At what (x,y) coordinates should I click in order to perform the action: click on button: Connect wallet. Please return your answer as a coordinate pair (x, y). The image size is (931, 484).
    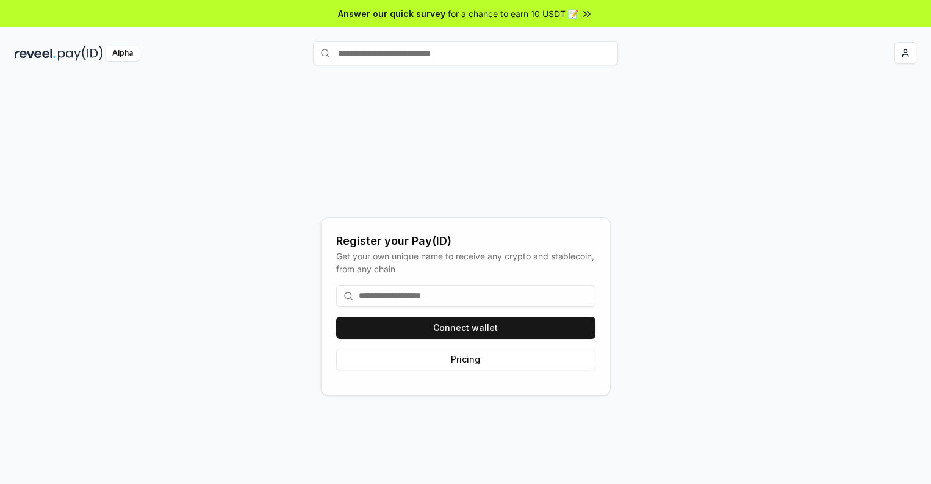
    Looking at the image, I should click on (466, 328).